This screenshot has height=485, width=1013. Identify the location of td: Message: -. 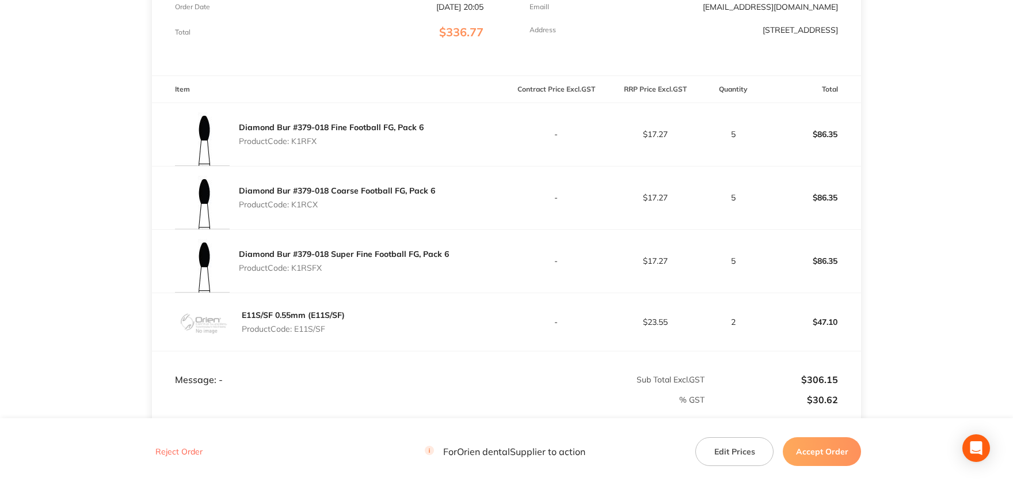
(329, 368).